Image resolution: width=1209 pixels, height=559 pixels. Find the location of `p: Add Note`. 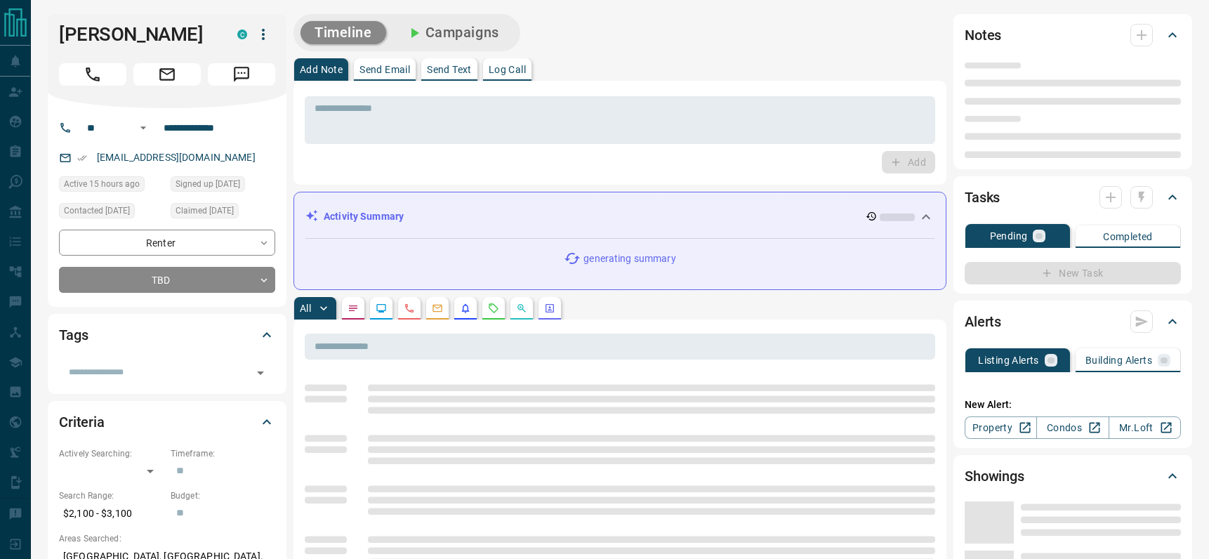

p: Add Note is located at coordinates (321, 69).